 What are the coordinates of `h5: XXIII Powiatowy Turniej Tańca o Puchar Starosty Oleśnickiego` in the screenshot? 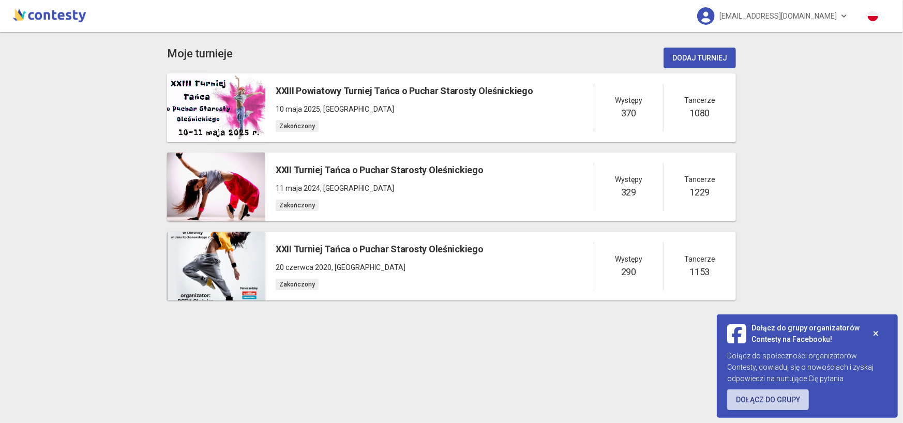 It's located at (404, 91).